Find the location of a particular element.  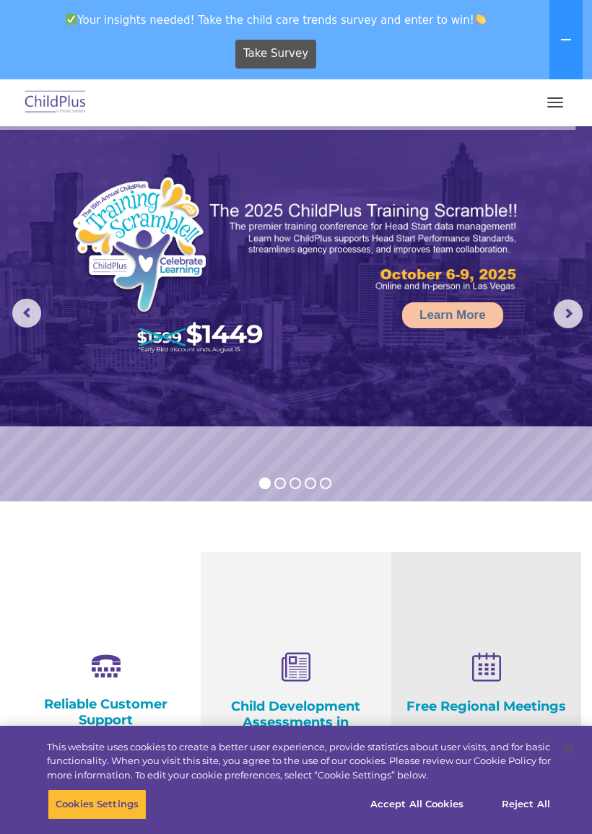

button: Reject All is located at coordinates (525, 804).